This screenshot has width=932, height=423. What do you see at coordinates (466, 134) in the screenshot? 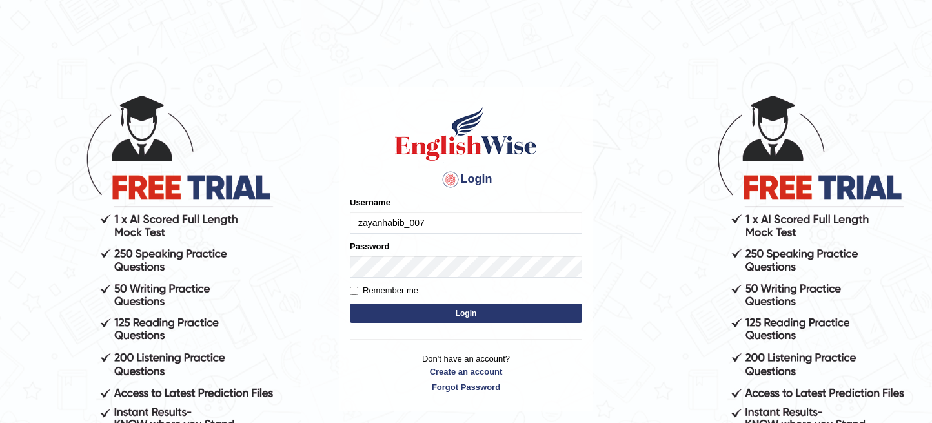
I see `img: Logo of English Wise sign in for intelligent practice with AI` at bounding box center [466, 134].